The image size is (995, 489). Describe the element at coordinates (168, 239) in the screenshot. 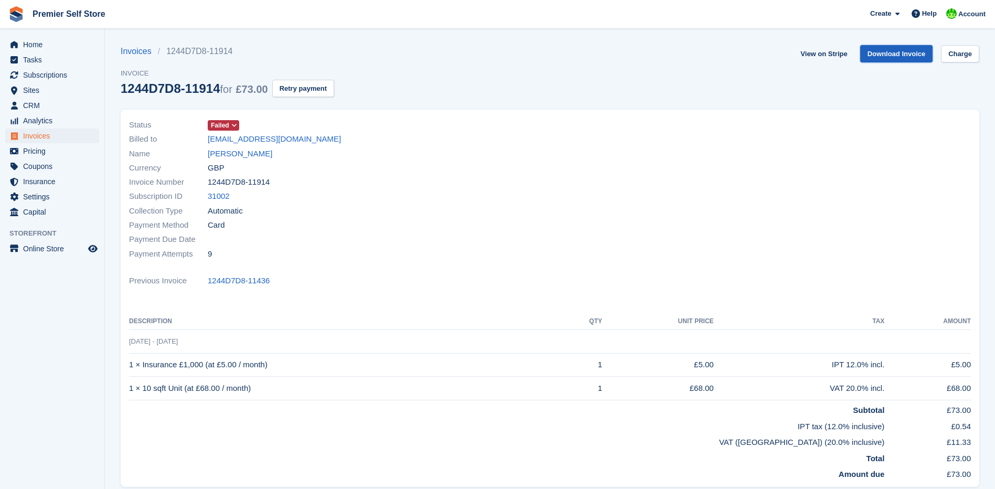

I see `span: Payment Due Date` at that location.